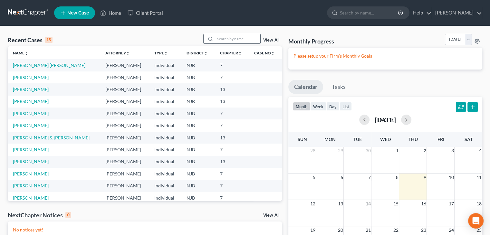 This screenshot has width=490, height=235. Describe the element at coordinates (232, 138) in the screenshot. I see `td: 13` at that location.